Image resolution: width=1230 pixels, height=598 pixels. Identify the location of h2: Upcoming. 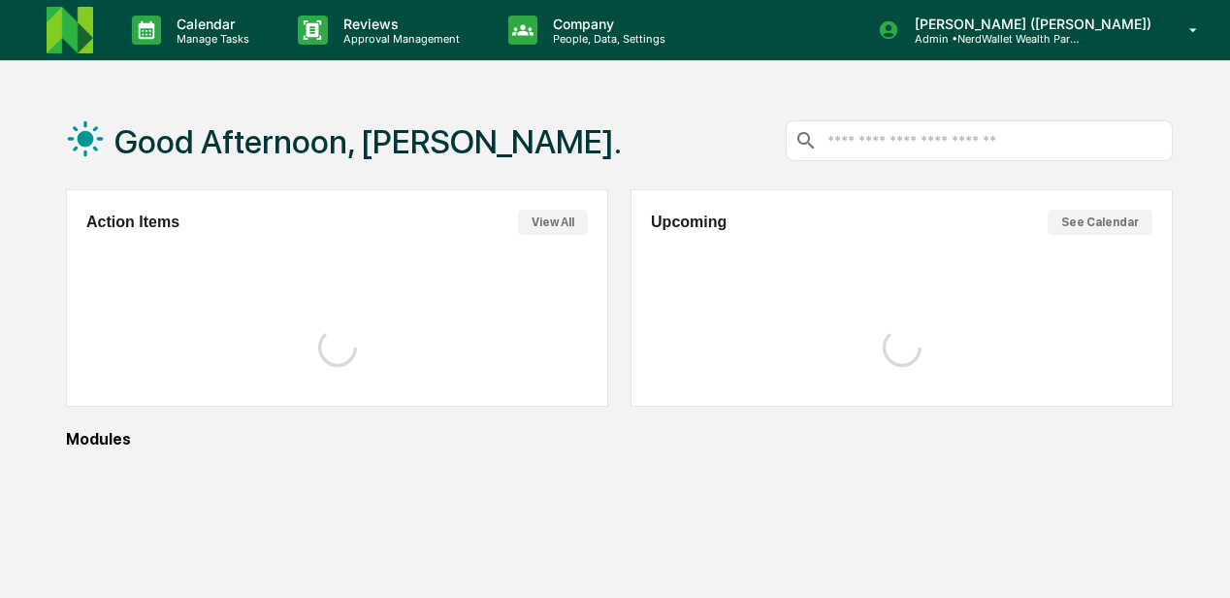
(689, 222).